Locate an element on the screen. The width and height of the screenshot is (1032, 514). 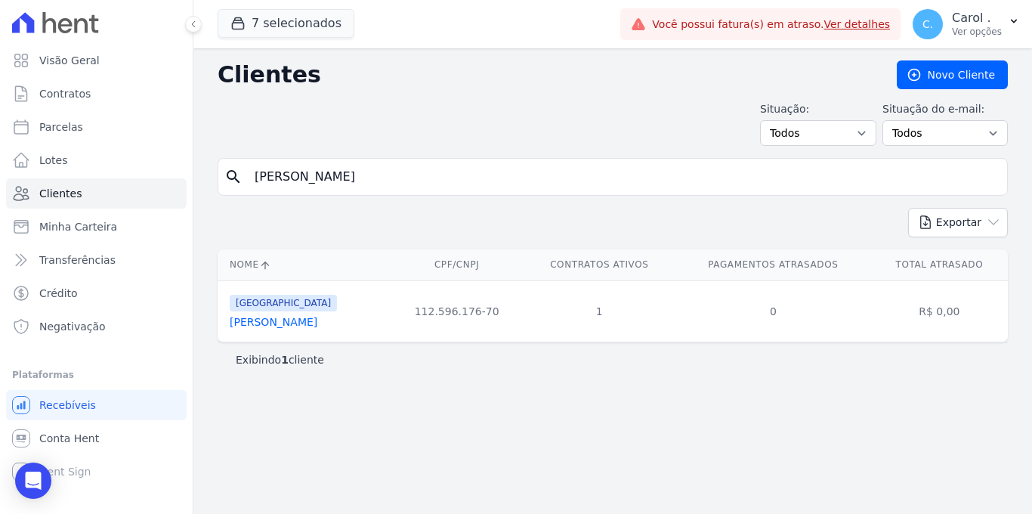
a: Contratos is located at coordinates (96, 94).